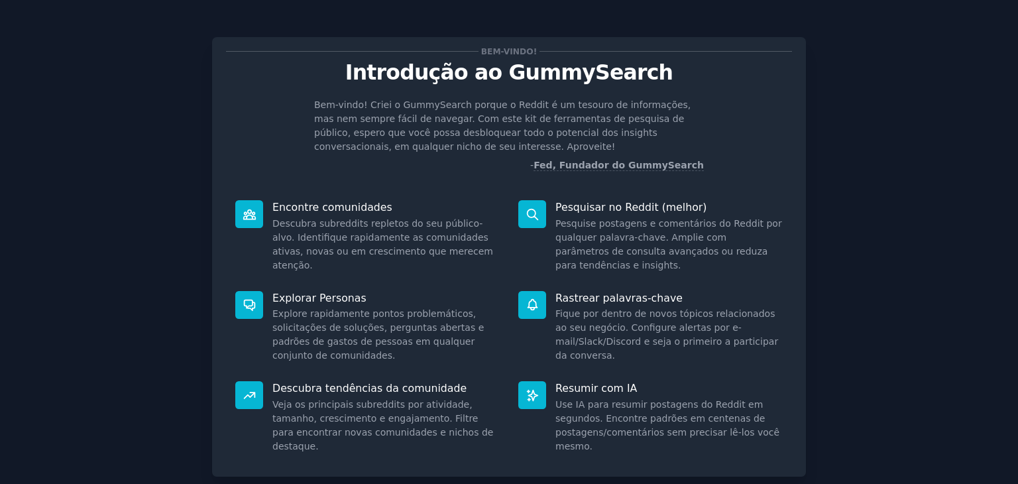 The height and width of the screenshot is (484, 1018). I want to click on font: Rastrear palavras-chave, so click(619, 298).